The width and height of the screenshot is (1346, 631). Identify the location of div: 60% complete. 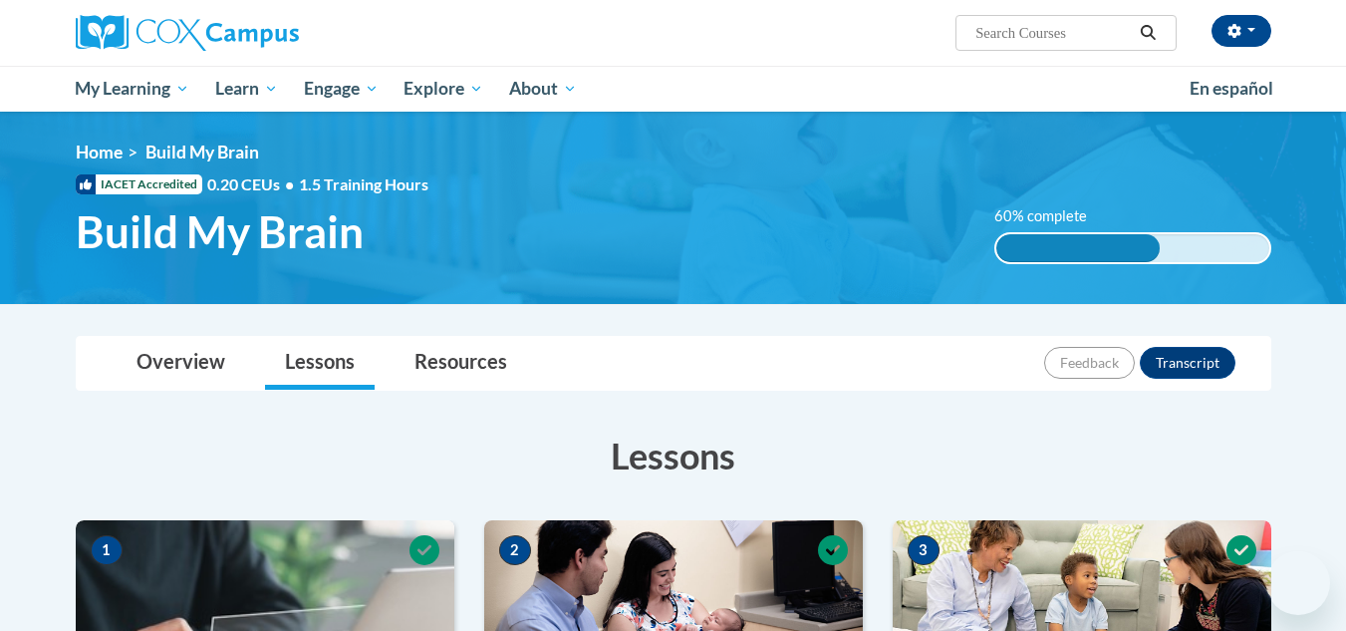
(1078, 248).